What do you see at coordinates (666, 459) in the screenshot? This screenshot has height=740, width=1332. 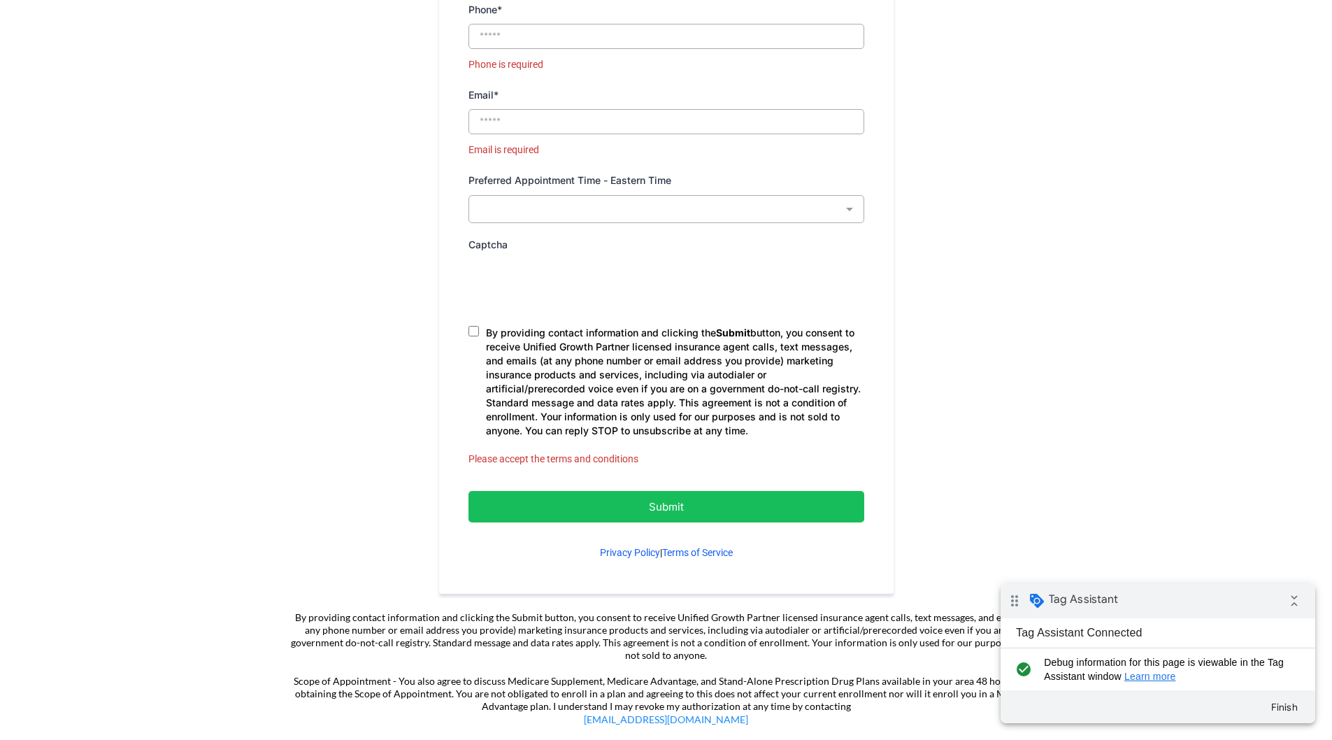 I see `div: Please accept the terms and conditions` at bounding box center [666, 459].